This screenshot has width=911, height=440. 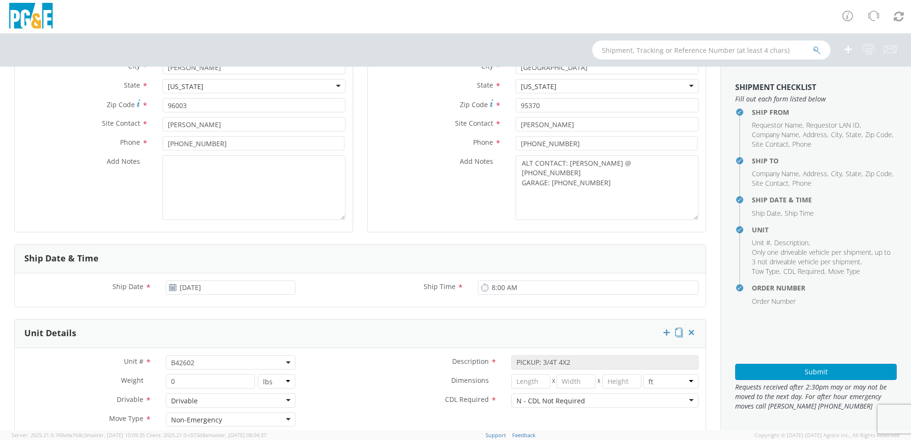 What do you see at coordinates (50, 334) in the screenshot?
I see `h3: Unit Details` at bounding box center [50, 334].